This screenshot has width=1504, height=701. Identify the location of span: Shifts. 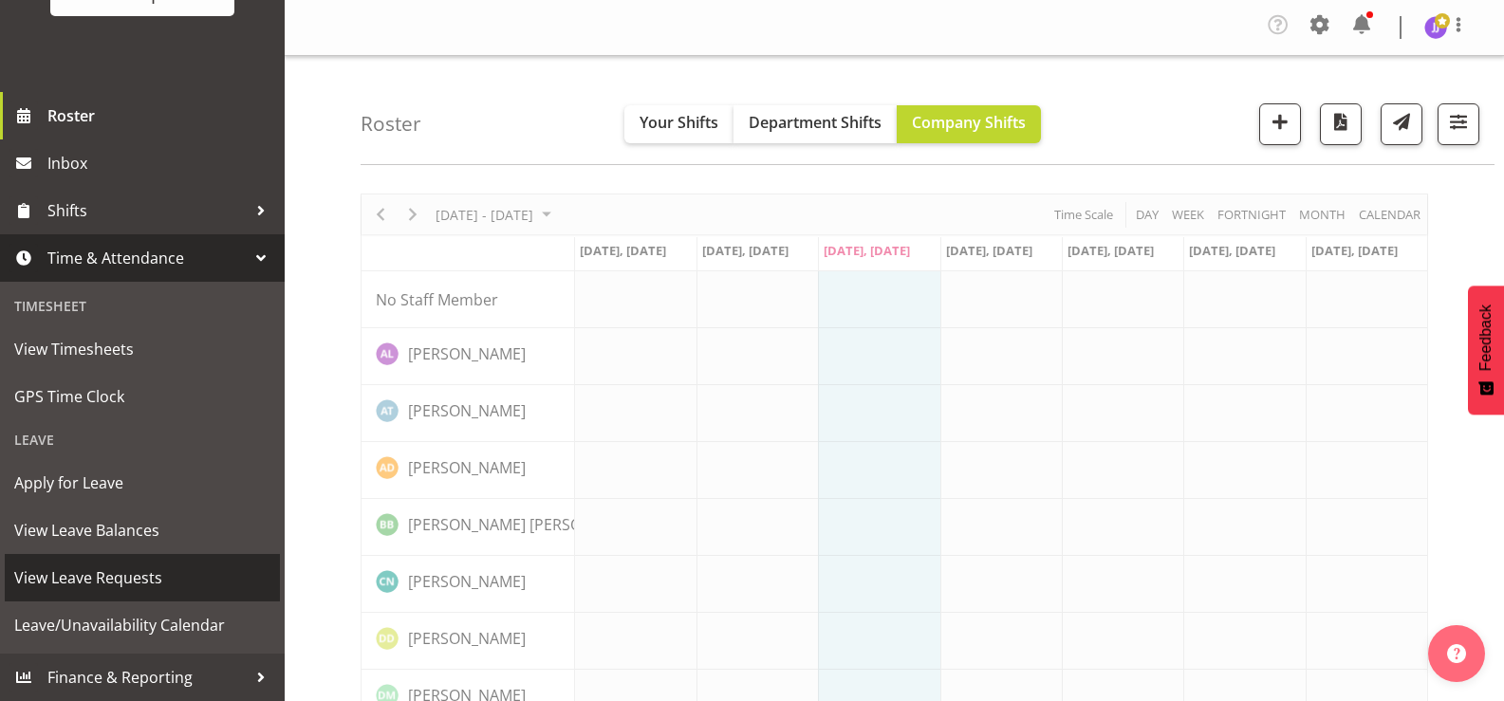
(147, 211).